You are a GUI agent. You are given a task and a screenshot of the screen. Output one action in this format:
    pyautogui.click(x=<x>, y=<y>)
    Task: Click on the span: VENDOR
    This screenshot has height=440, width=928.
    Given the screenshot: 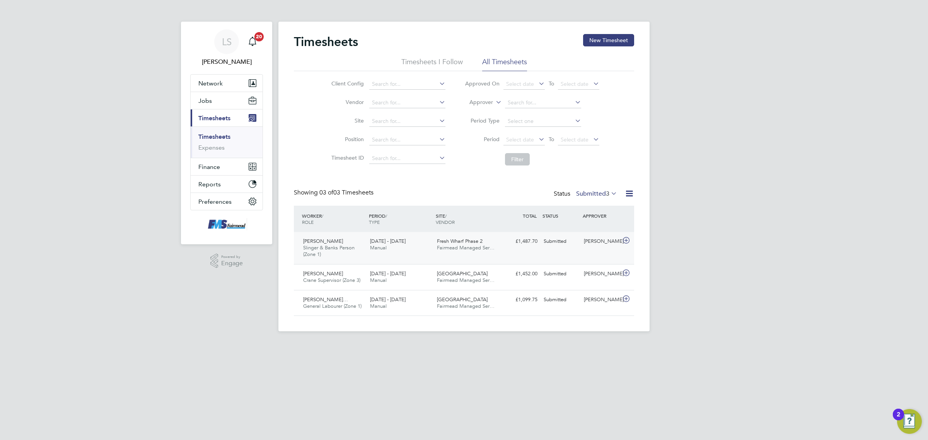 What is the action you would take?
    pyautogui.click(x=445, y=222)
    